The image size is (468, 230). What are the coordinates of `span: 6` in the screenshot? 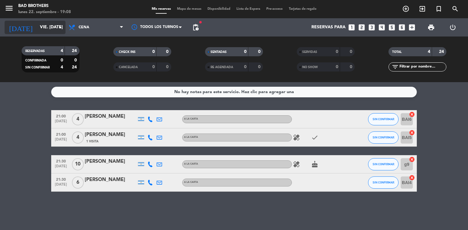 It's located at (78, 183).